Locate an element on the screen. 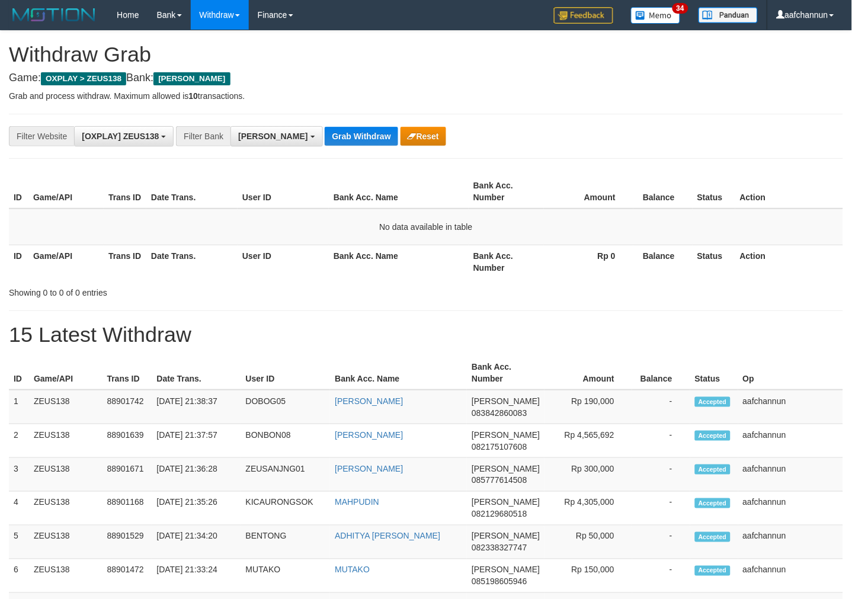 The height and width of the screenshot is (599, 852). td: 1 is located at coordinates (19, 407).